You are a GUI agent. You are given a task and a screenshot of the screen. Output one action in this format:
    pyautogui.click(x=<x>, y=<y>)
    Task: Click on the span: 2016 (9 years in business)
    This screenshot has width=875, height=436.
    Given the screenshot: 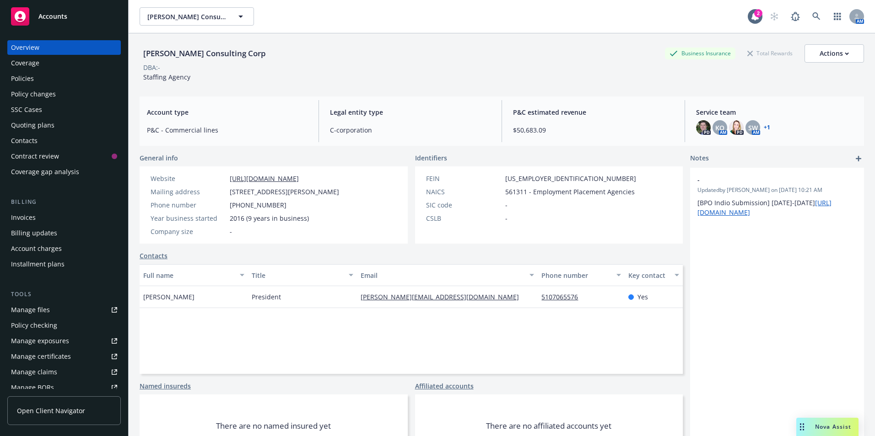 What is the action you would take?
    pyautogui.click(x=269, y=218)
    